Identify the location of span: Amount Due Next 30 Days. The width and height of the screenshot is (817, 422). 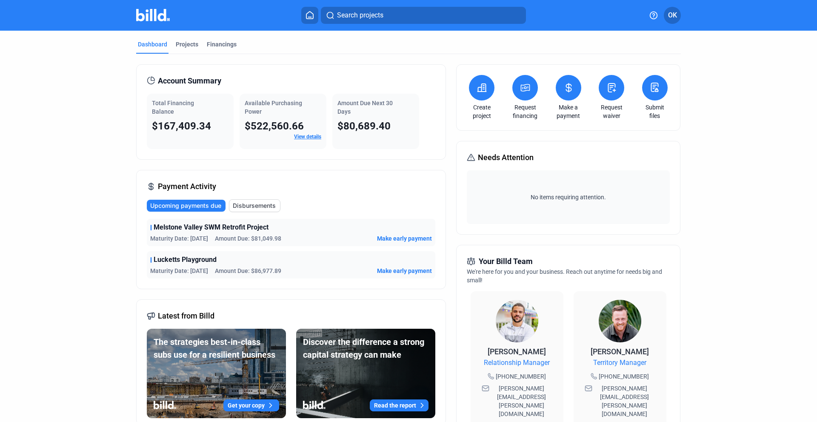
(365, 107).